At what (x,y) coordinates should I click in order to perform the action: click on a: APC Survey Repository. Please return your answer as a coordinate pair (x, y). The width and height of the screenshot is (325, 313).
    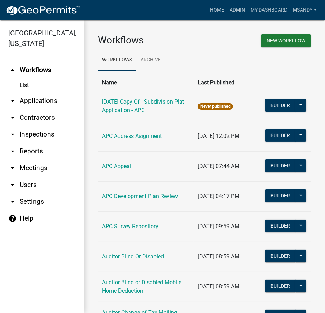
    Looking at the image, I should click on (130, 226).